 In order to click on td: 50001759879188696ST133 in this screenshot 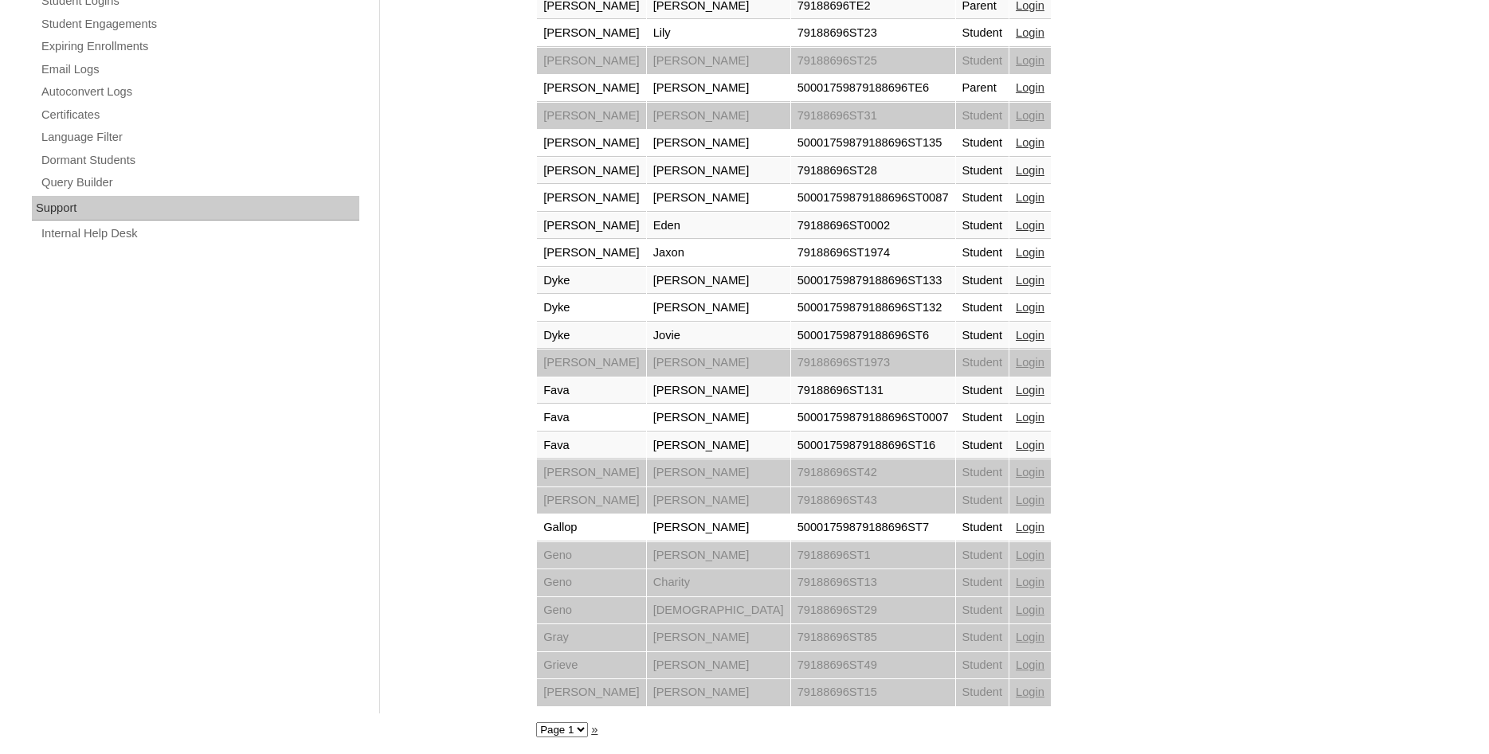, I will do `click(873, 281)`.